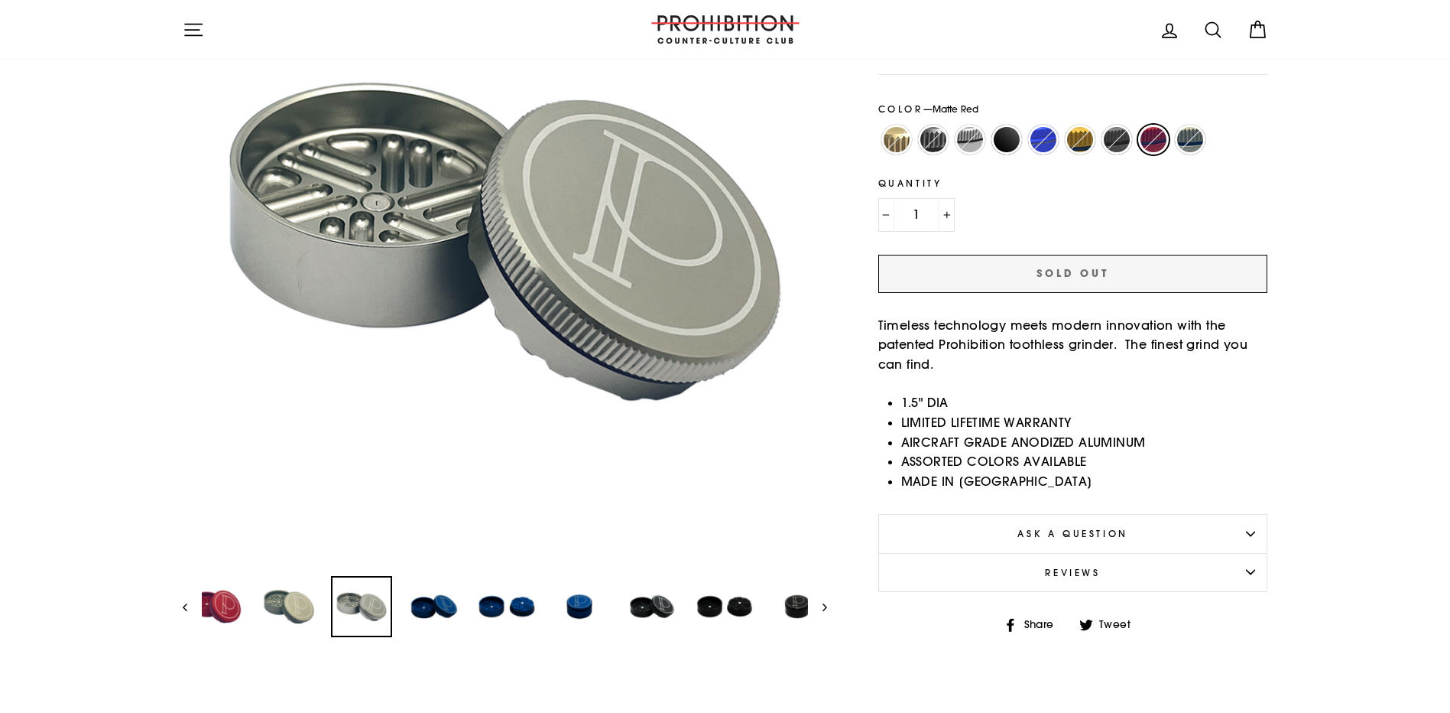 This screenshot has width=1450, height=713. Describe the element at coordinates (897, 140) in the screenshot. I see `label: Champagne` at that location.